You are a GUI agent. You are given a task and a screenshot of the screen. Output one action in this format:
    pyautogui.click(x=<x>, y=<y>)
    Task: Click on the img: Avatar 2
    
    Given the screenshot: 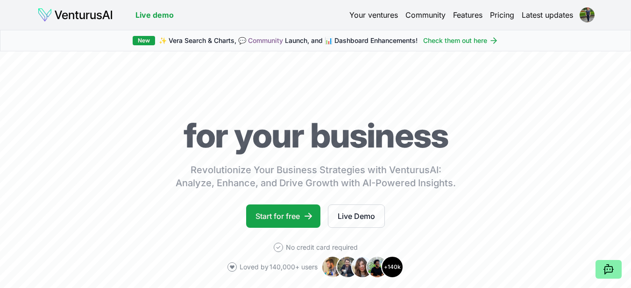 What is the action you would take?
    pyautogui.click(x=348, y=267)
    